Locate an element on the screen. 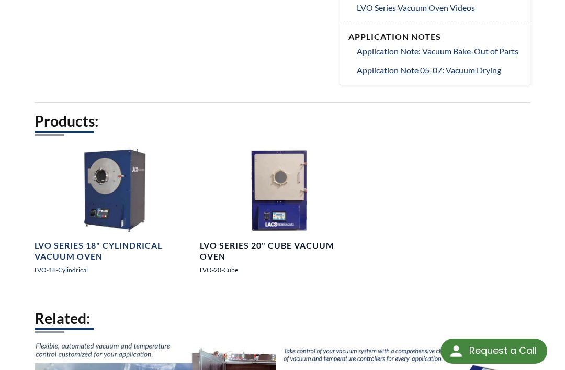  h2: Related: is located at coordinates (282, 318).